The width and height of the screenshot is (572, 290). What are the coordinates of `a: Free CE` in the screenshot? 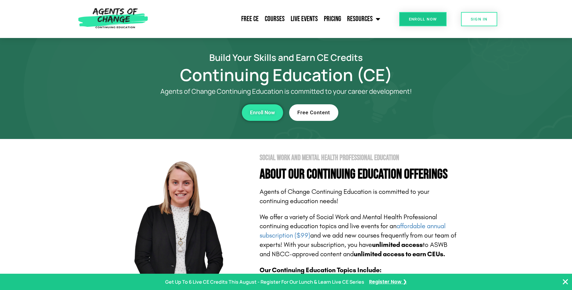 It's located at (250, 19).